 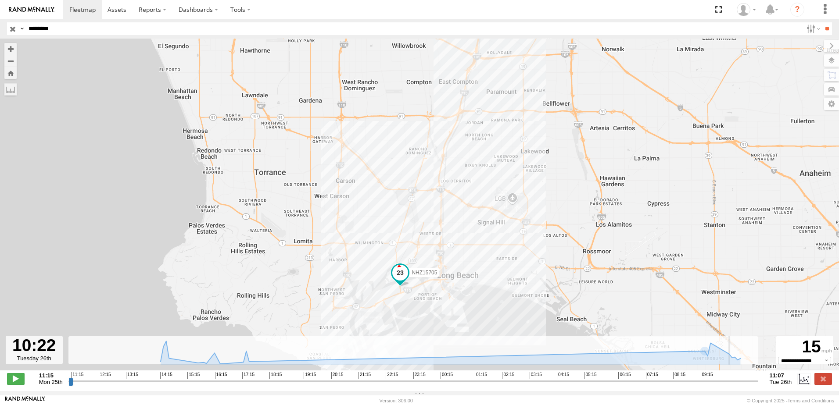 I want to click on span: 08:15, so click(x=679, y=376).